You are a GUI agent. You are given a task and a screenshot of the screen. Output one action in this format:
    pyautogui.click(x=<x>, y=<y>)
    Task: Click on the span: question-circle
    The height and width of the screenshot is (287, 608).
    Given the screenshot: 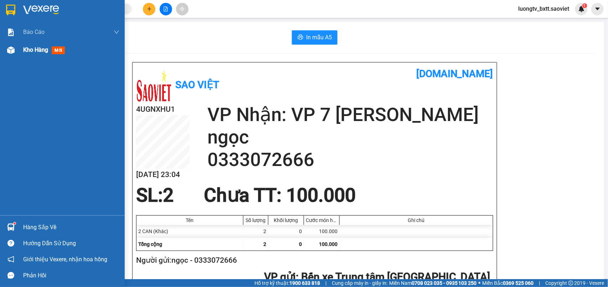 What is the action you would take?
    pyautogui.click(x=11, y=243)
    